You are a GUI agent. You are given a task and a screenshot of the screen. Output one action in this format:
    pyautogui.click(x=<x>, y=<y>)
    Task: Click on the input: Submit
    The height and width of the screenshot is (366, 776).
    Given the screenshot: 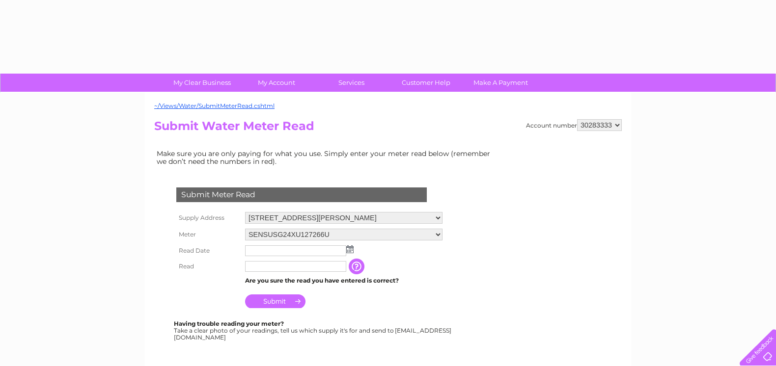 What is the action you would take?
    pyautogui.click(x=275, y=302)
    